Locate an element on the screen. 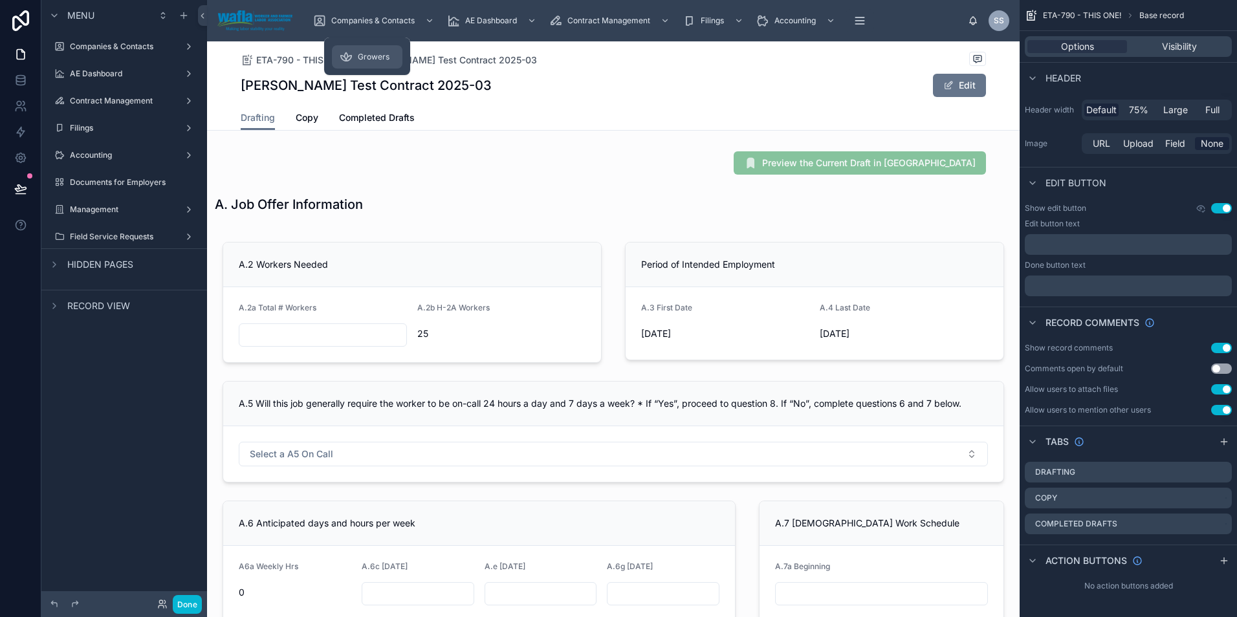  span: Upload is located at coordinates (1138, 144).